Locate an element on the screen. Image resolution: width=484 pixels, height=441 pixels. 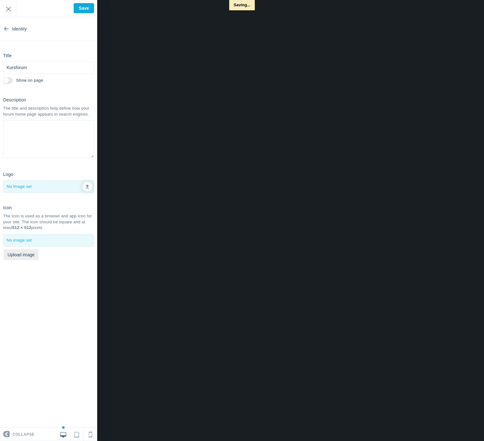
button: Upload image is located at coordinates (21, 254).